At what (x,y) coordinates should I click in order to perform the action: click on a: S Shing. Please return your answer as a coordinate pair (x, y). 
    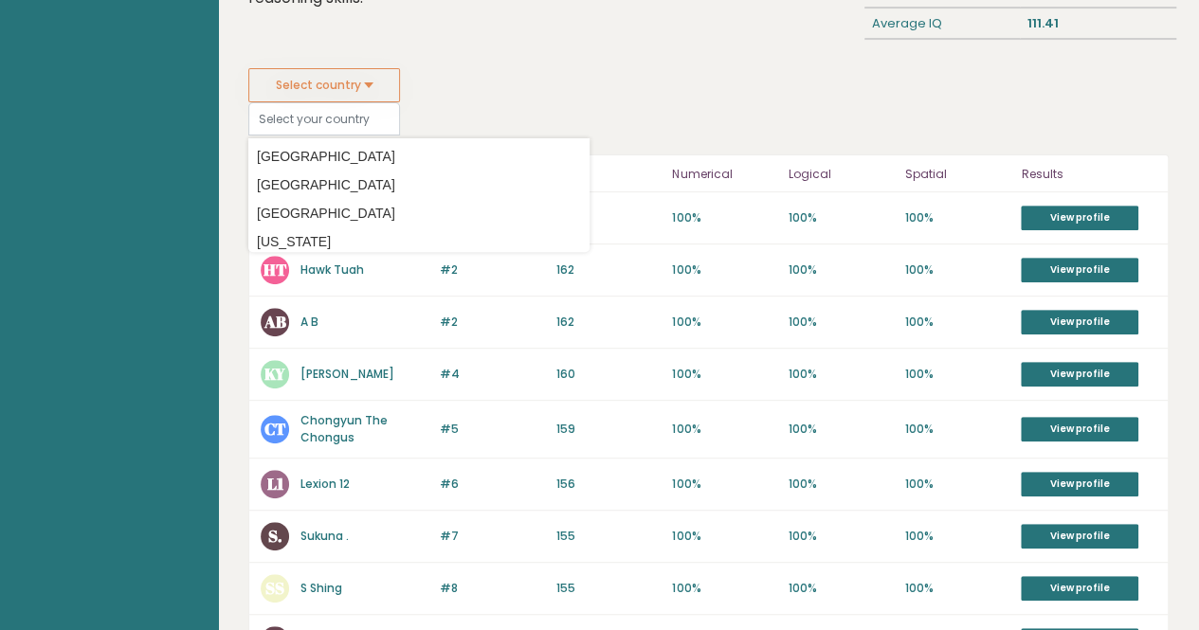
    Looking at the image, I should click on (321, 588).